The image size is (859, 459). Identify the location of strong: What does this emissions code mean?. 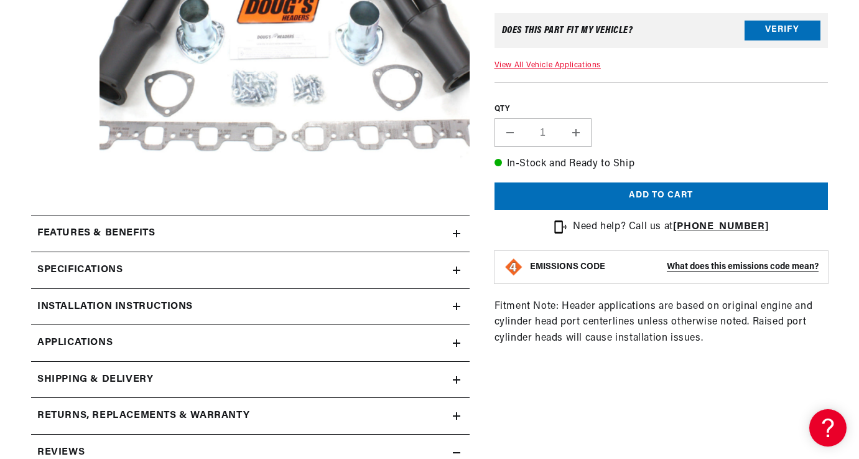
(743, 266).